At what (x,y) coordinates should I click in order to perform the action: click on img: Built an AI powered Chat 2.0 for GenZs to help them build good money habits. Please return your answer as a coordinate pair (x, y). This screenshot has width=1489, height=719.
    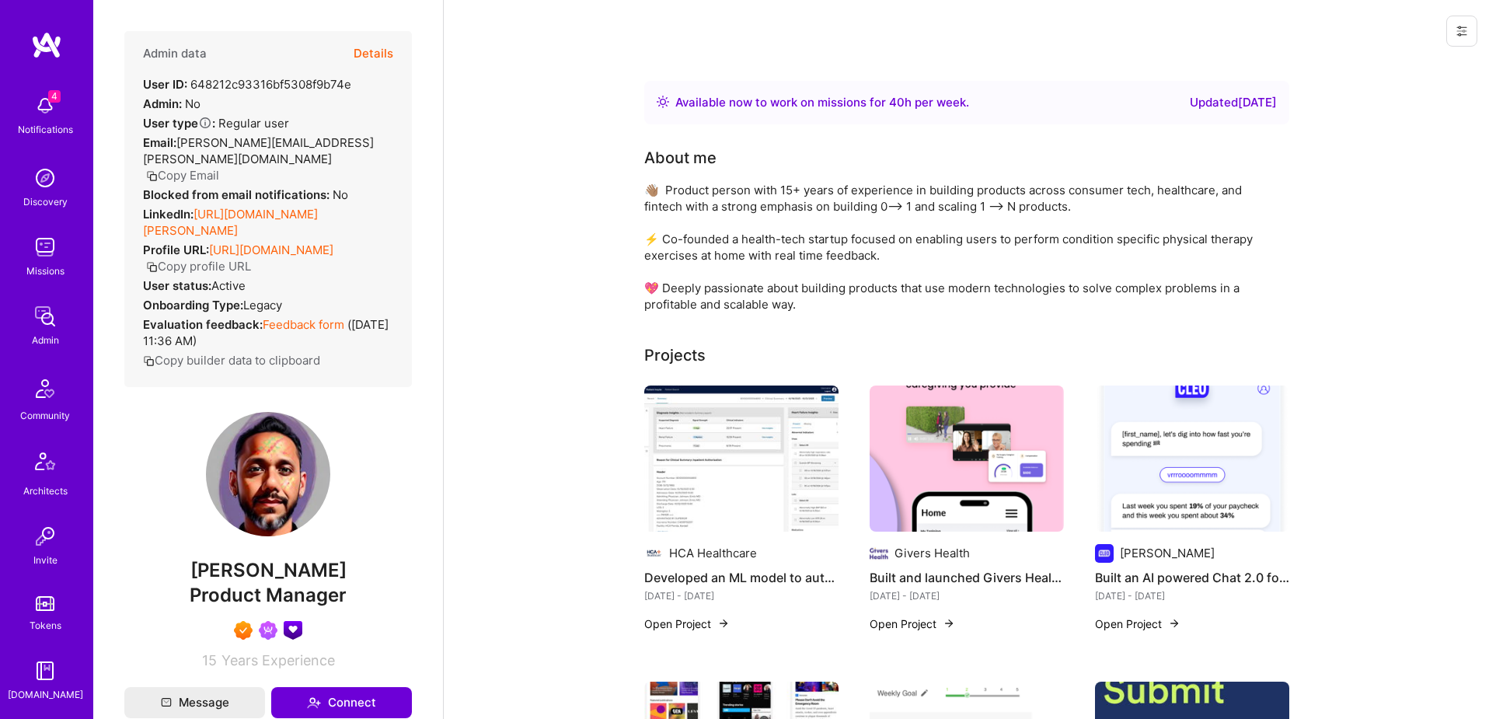
    Looking at the image, I should click on (1192, 458).